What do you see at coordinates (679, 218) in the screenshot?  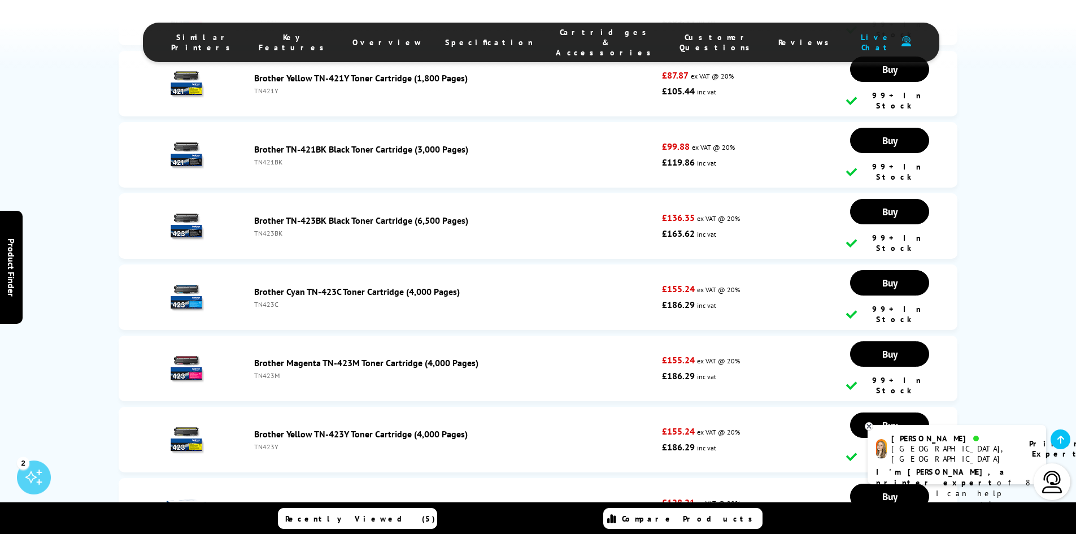 I see `strong: £136.35` at bounding box center [679, 218].